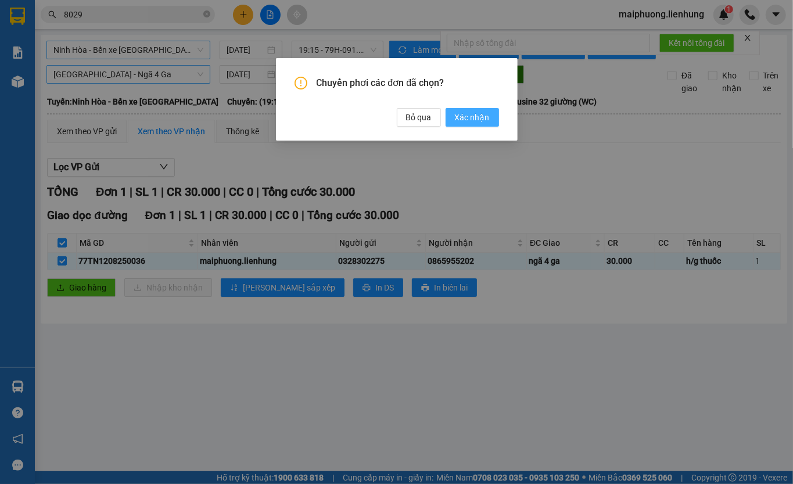  Describe the element at coordinates (472, 117) in the screenshot. I see `button: Xác nhận` at that location.